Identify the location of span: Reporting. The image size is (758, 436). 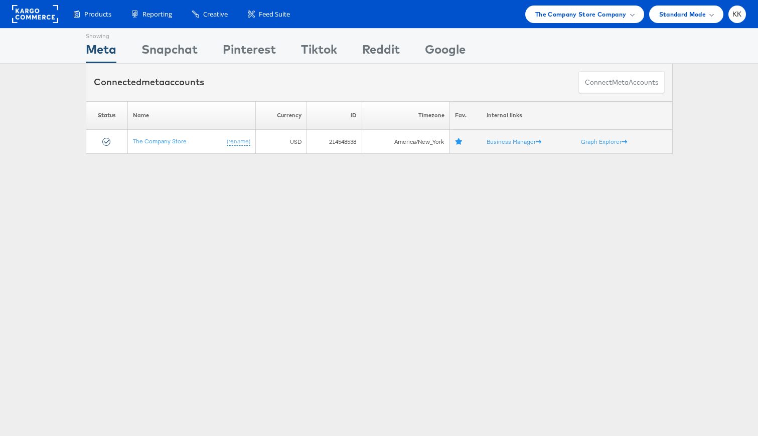
(157, 14).